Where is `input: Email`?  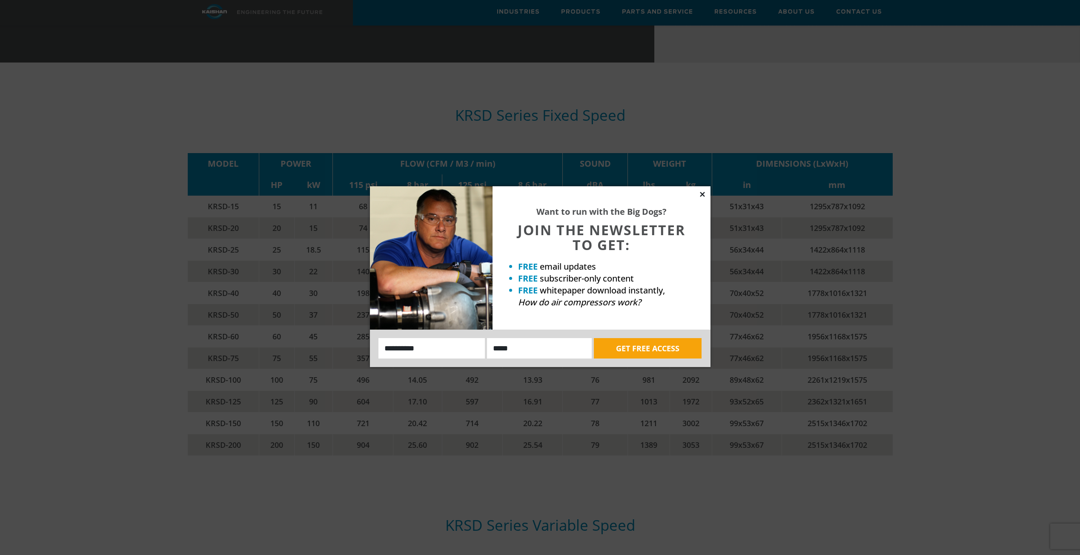
input: Email is located at coordinates (539, 349).